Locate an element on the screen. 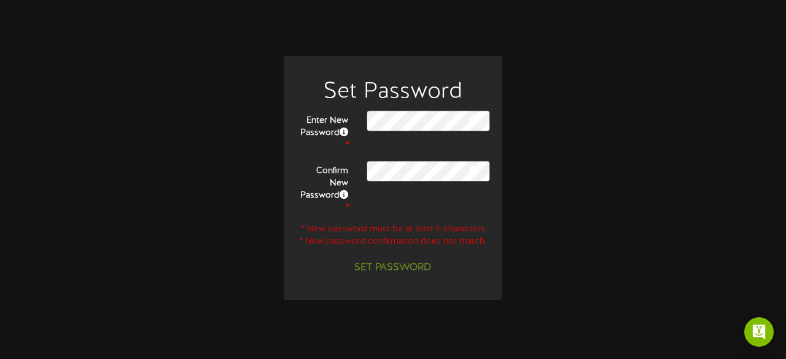  h1: Set Password is located at coordinates (393, 93).